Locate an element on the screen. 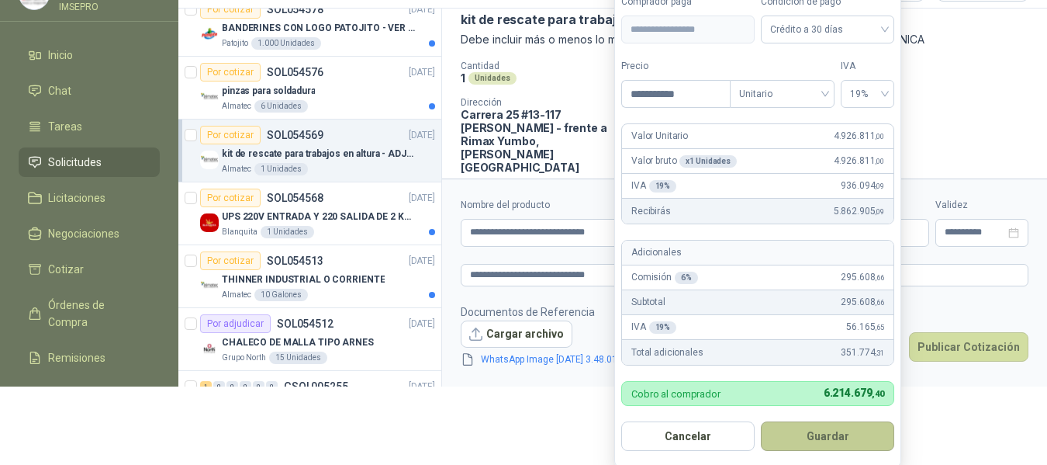  p: IMSEPRO is located at coordinates (109, 7).